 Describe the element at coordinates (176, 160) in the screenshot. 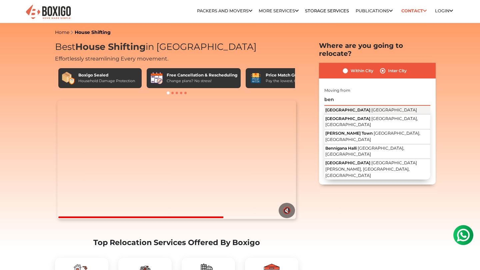

I see `video: Your browser does not support the video tag.` at that location.